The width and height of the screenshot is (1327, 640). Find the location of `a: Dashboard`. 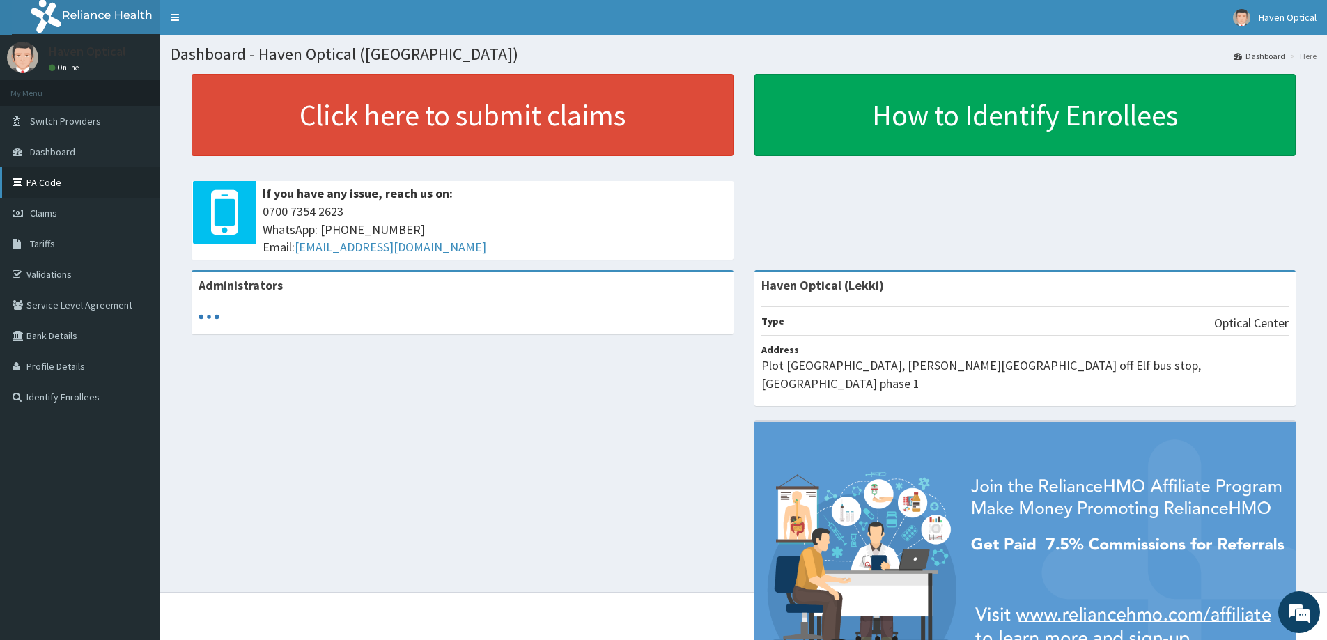

a: Dashboard is located at coordinates (1259, 56).